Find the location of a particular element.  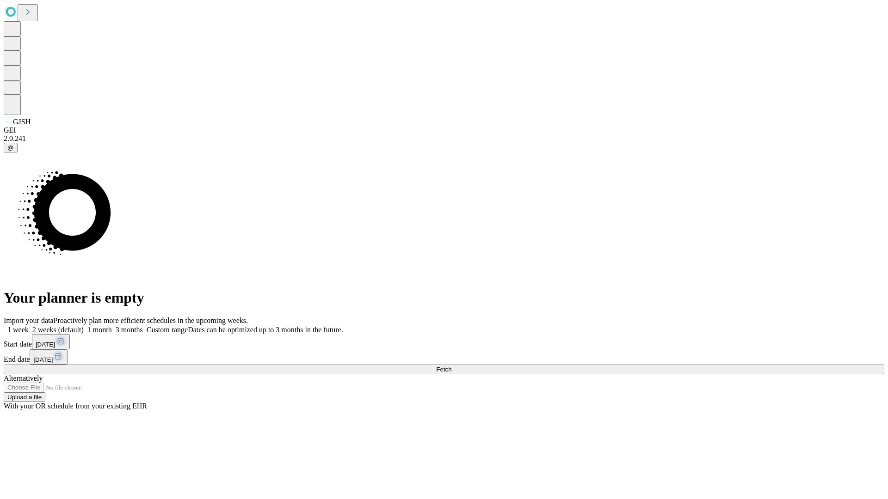

div: End date is located at coordinates (444, 357).